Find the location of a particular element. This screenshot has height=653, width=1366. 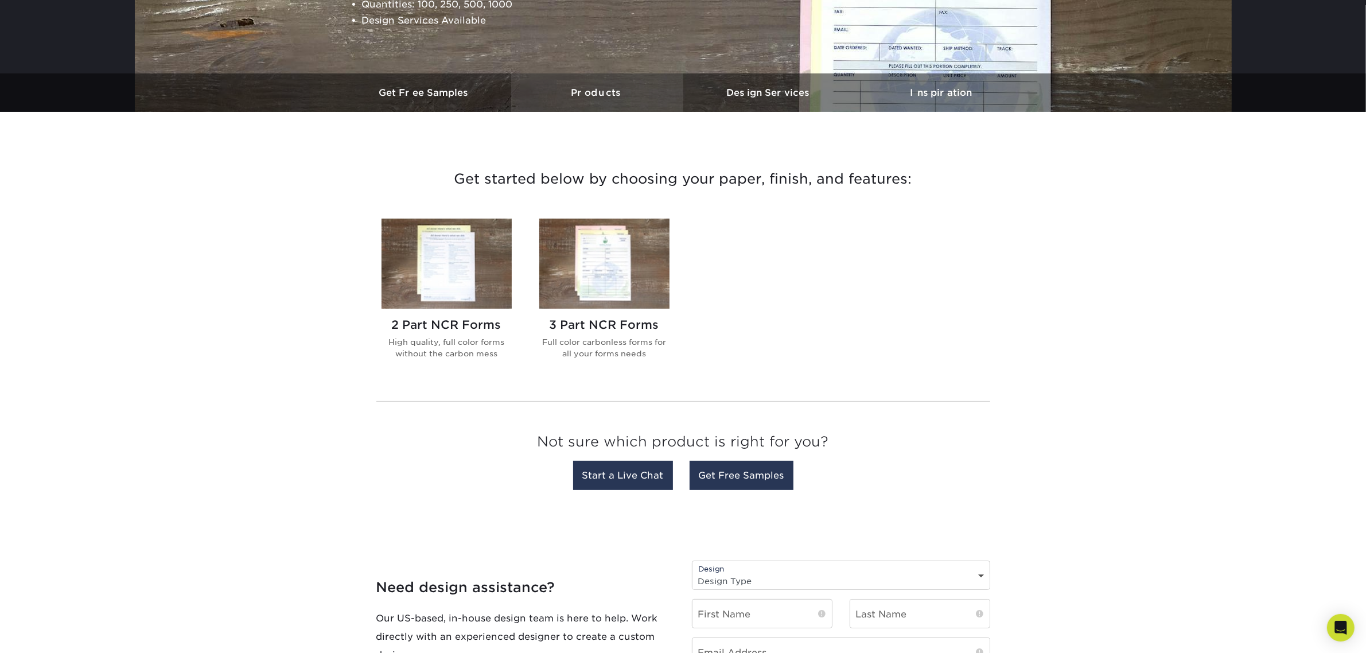

div: Open Intercom Messenger is located at coordinates (1341, 628).